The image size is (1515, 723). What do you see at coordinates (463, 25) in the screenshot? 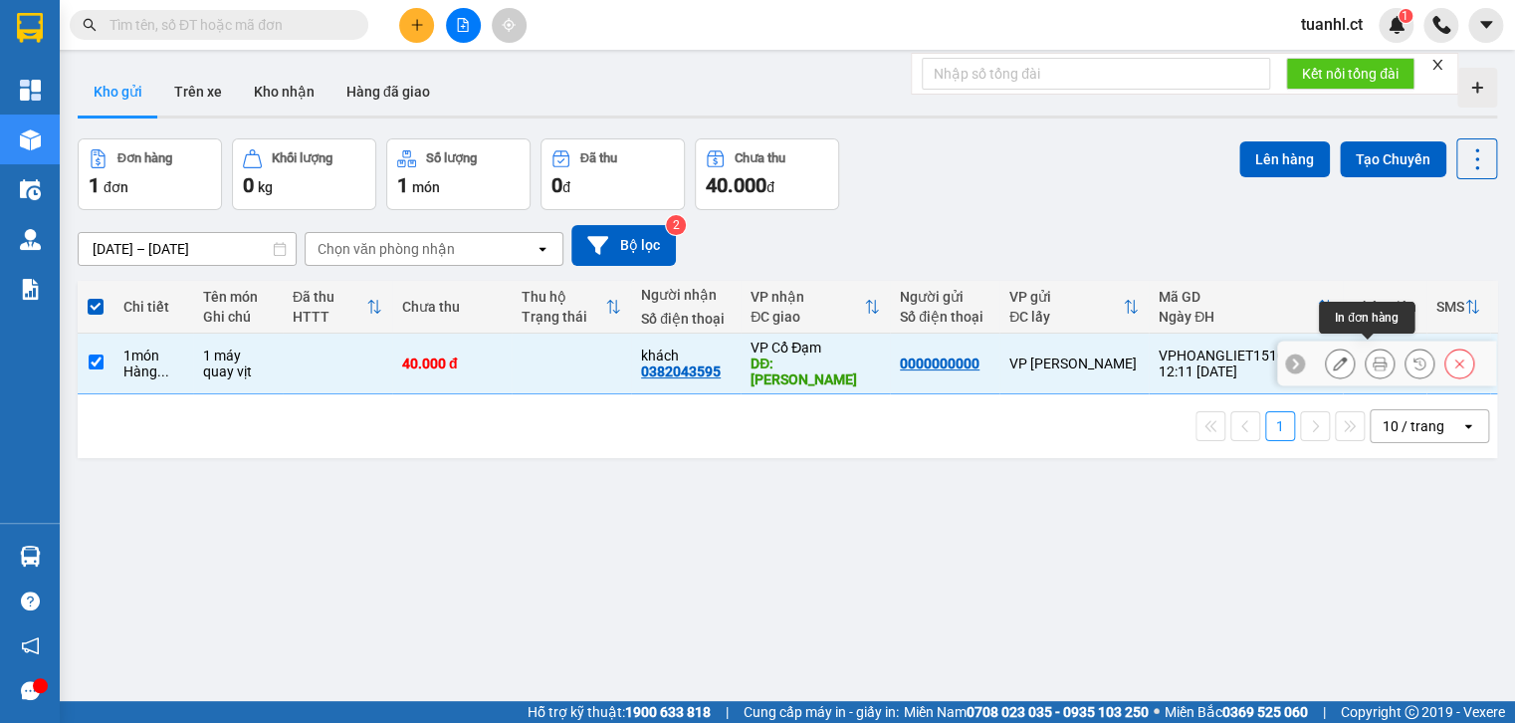
I see `span: file-add` at bounding box center [463, 25].